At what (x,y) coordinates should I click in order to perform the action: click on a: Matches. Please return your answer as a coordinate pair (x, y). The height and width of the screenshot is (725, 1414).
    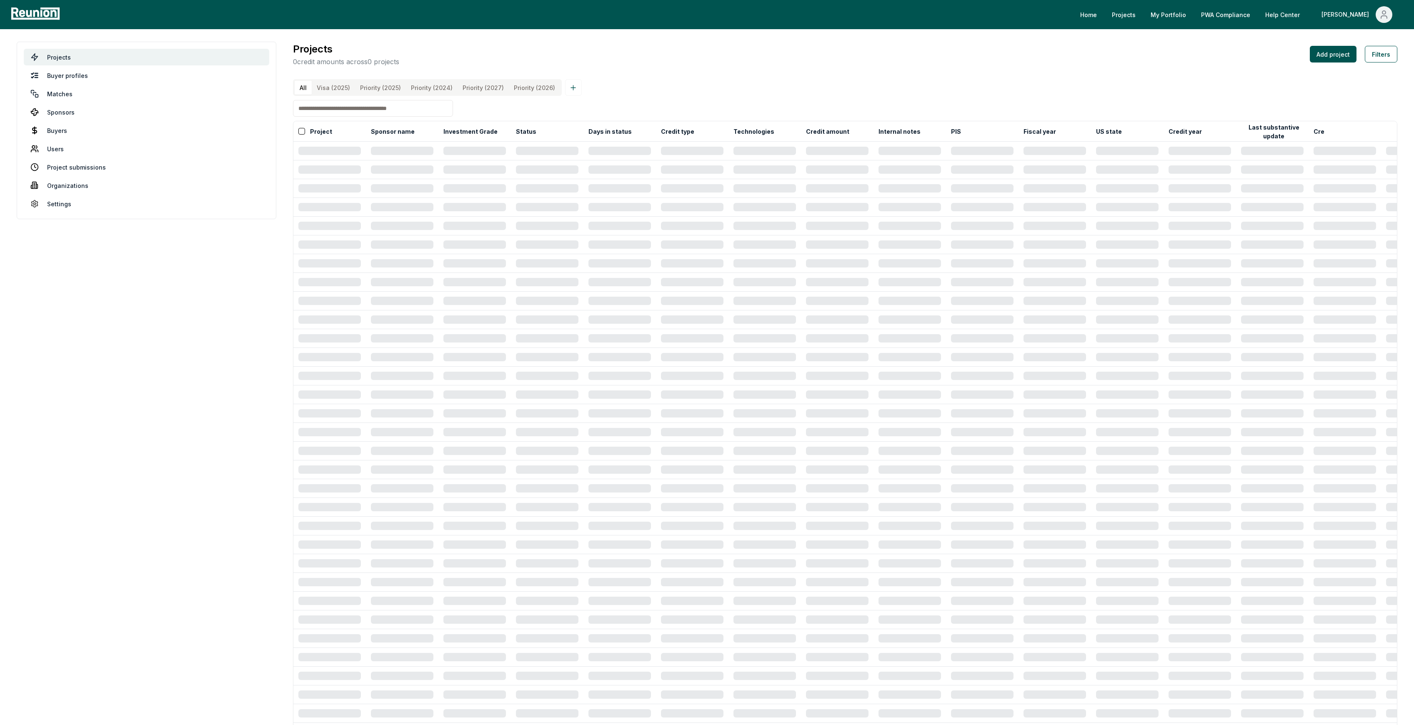
    Looking at the image, I should click on (146, 94).